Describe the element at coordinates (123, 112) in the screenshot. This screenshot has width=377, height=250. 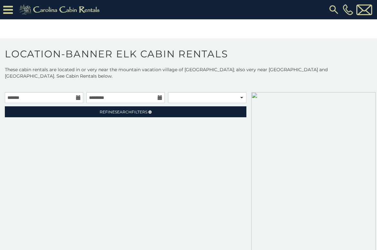
I see `span: Refine Filters` at that location.